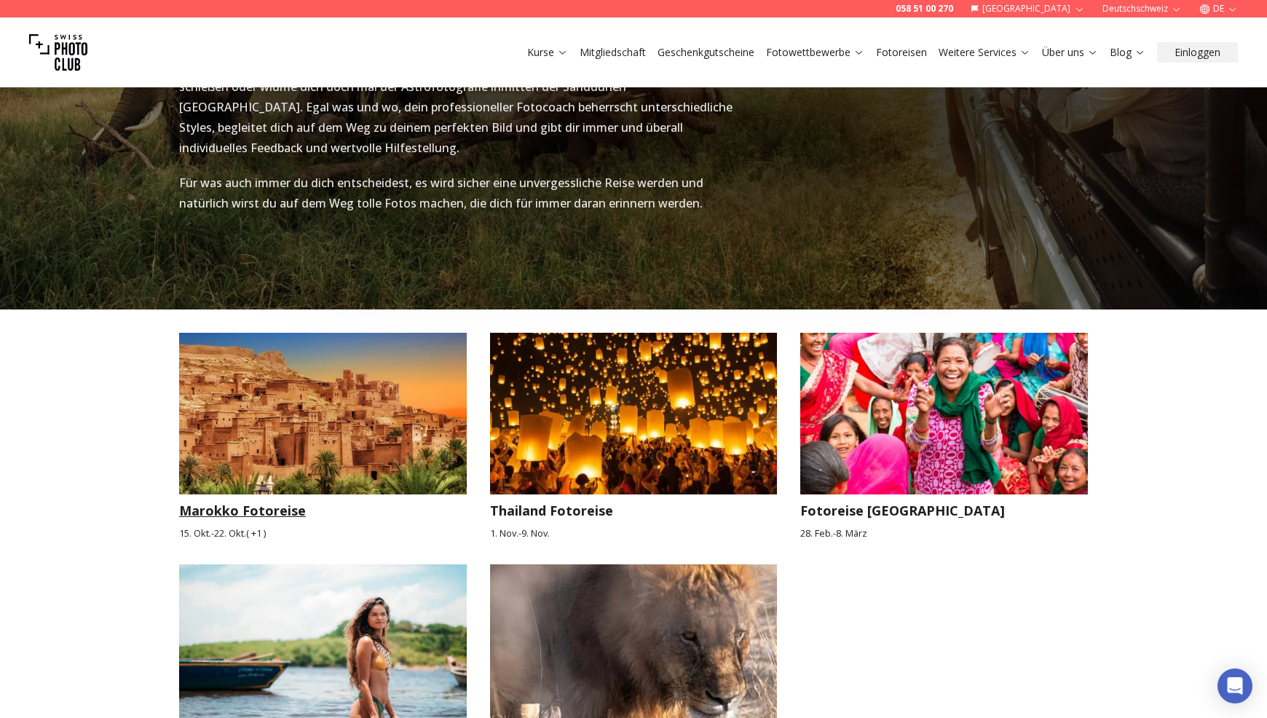 The width and height of the screenshot is (1267, 718). What do you see at coordinates (985, 52) in the screenshot?
I see `a: Weitere Services` at bounding box center [985, 52].